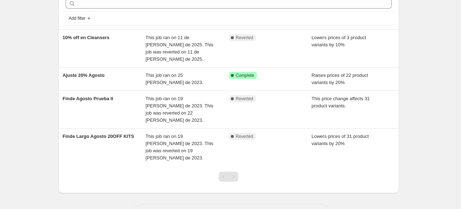  Describe the element at coordinates (83, 75) in the screenshot. I see `span: Ajuste 20% Agosto` at that location.